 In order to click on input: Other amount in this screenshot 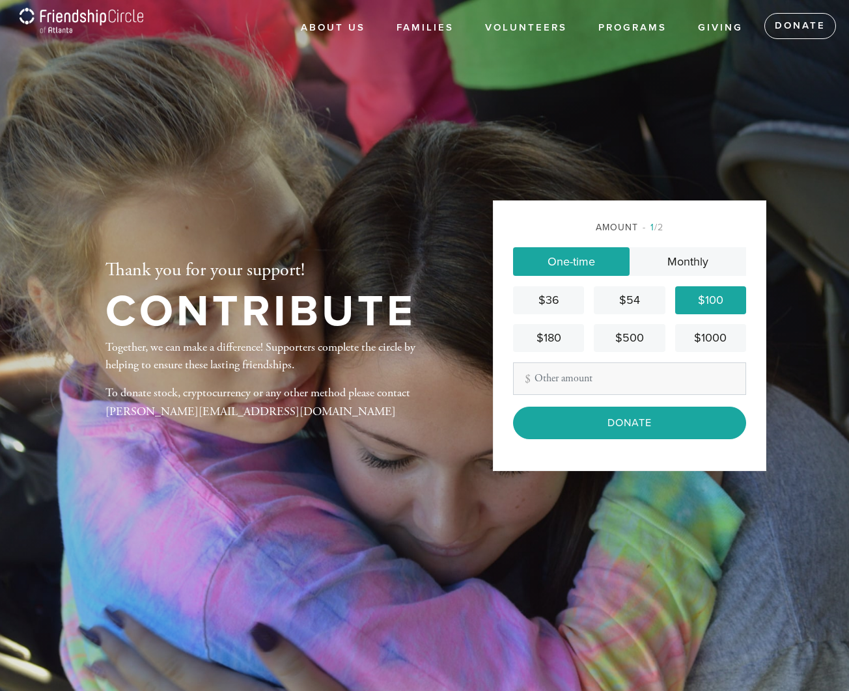, I will do `click(629, 379)`.